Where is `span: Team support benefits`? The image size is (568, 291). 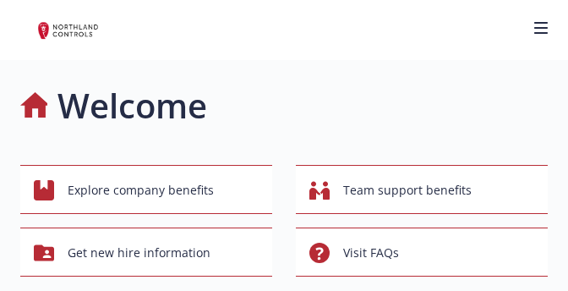
span: Team support benefits is located at coordinates (408, 190).